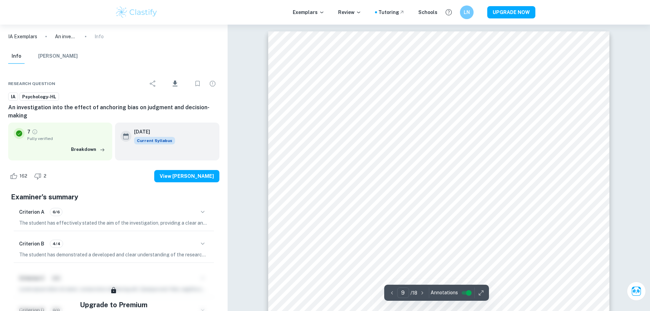  I want to click on div: This exemplar is based on the current syllabus. Feel free to refer to it for inspiration/ideas wh..., so click(155, 141).